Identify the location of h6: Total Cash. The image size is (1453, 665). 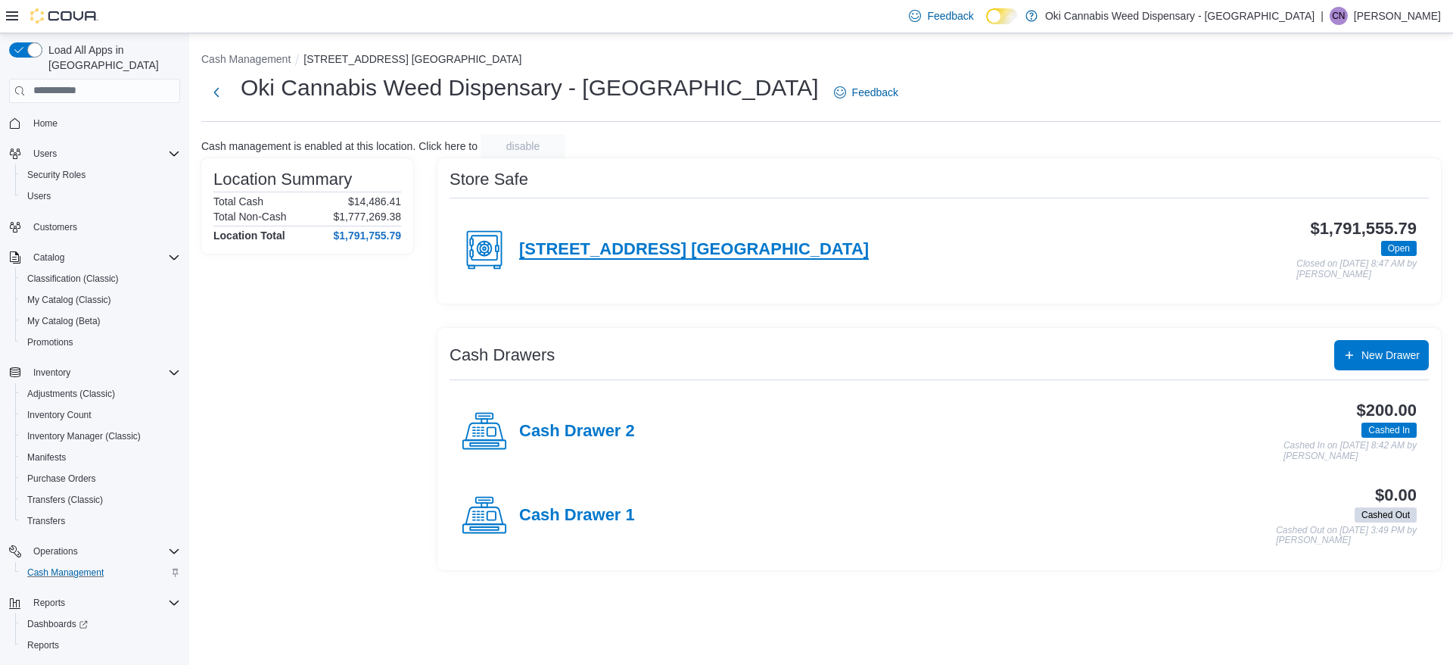
(238, 201).